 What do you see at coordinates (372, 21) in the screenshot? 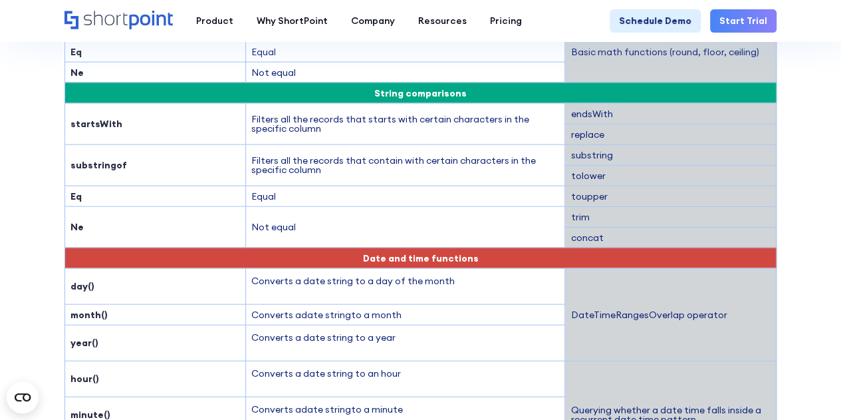
I see `a: Company` at bounding box center [372, 21].